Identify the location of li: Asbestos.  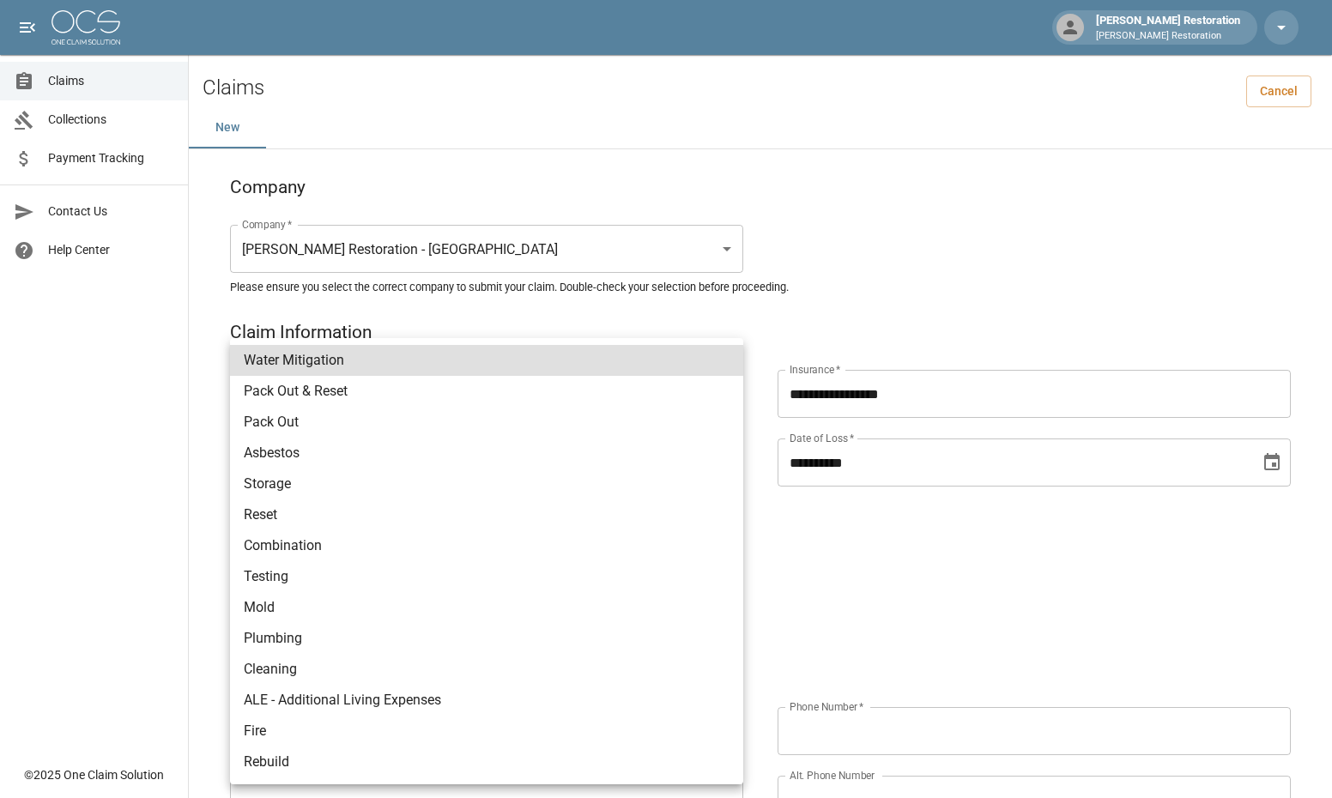
(487, 453).